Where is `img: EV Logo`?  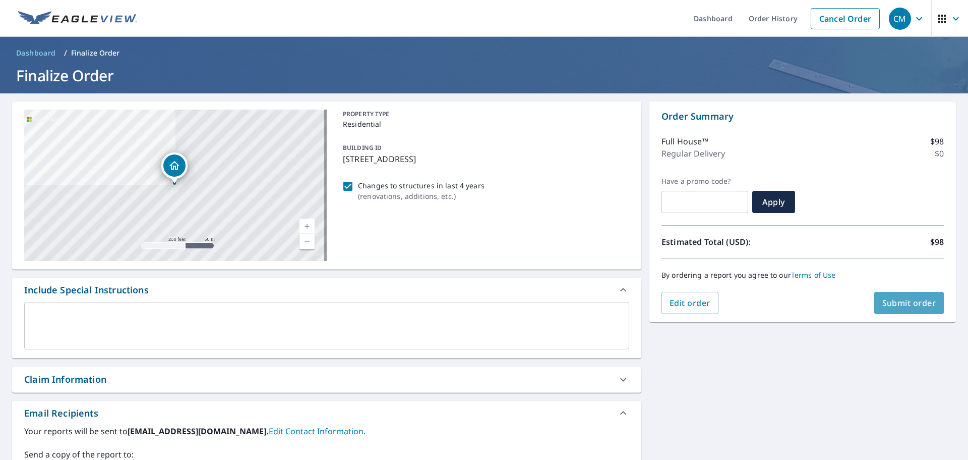
img: EV Logo is located at coordinates (78, 19).